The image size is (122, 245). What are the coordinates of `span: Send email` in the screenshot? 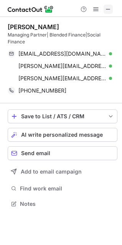 It's located at (36, 153).